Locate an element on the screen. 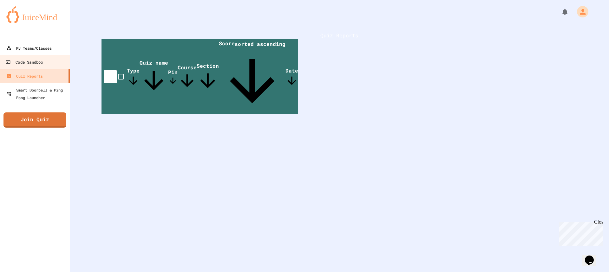 Image resolution: width=609 pixels, height=272 pixels. div: My Teams/Classes is located at coordinates (29, 48).